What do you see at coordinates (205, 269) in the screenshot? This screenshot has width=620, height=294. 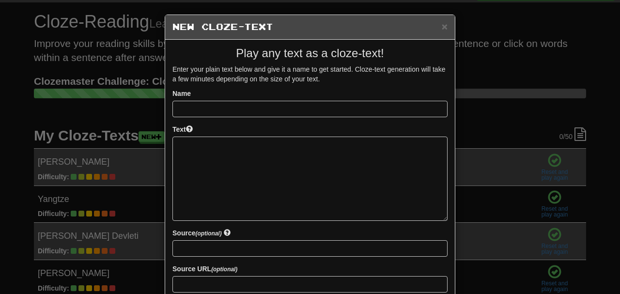 I see `label: Source URL` at bounding box center [205, 269].